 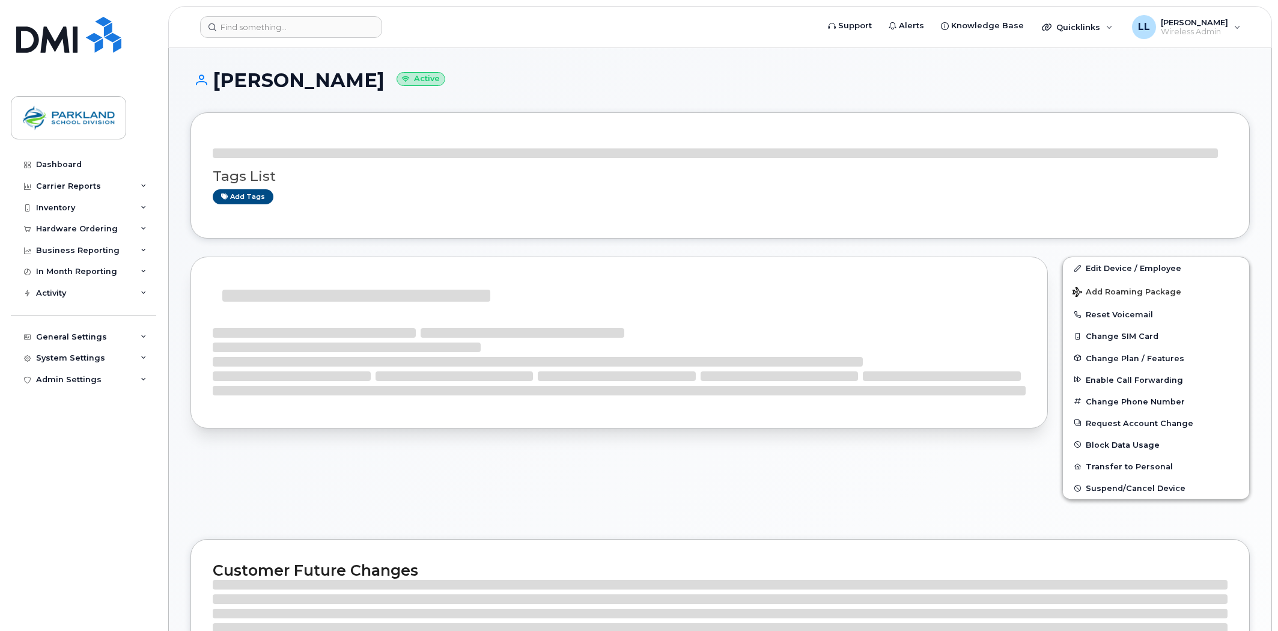 What do you see at coordinates (1156, 358) in the screenshot?
I see `button: Change Plan / Features` at bounding box center [1156, 358].